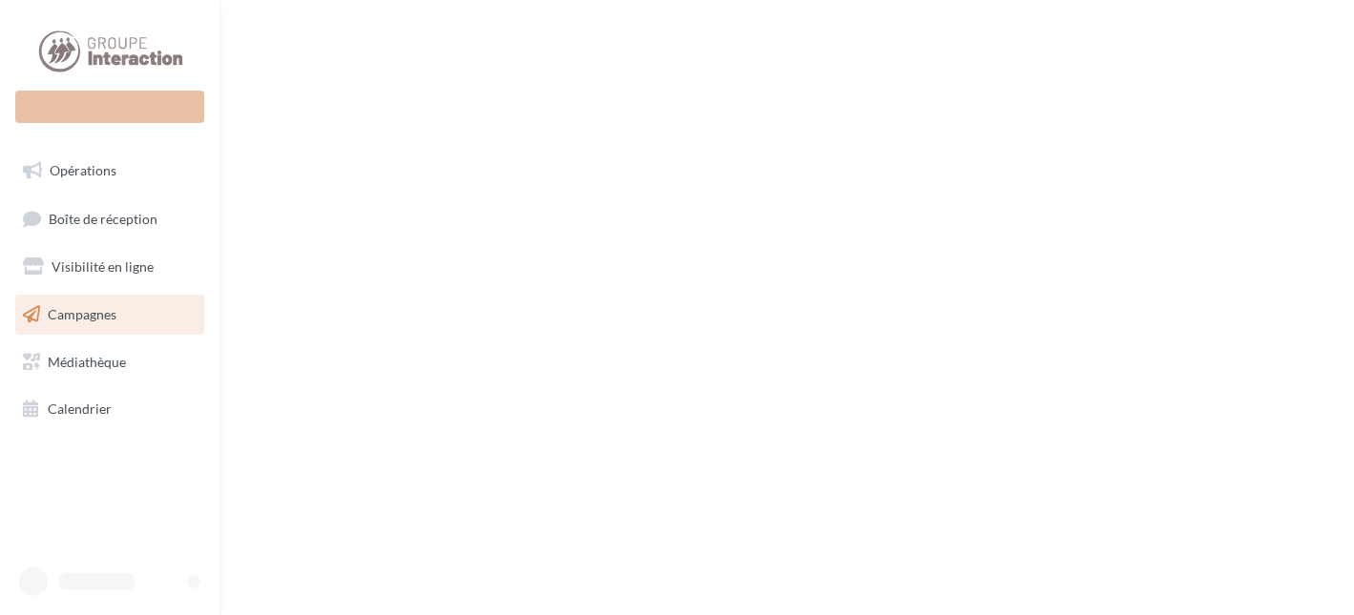 The height and width of the screenshot is (615, 1354). Describe the element at coordinates (83, 170) in the screenshot. I see `span: Opérations` at that location.